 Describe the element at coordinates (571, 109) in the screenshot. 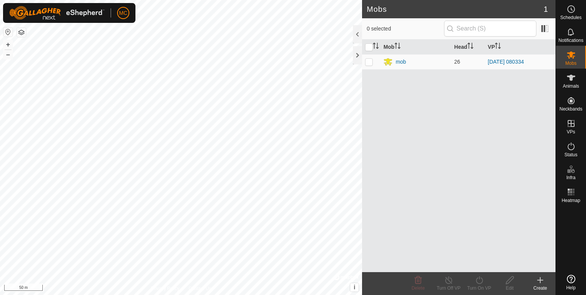

I see `span: Neckbands` at that location.